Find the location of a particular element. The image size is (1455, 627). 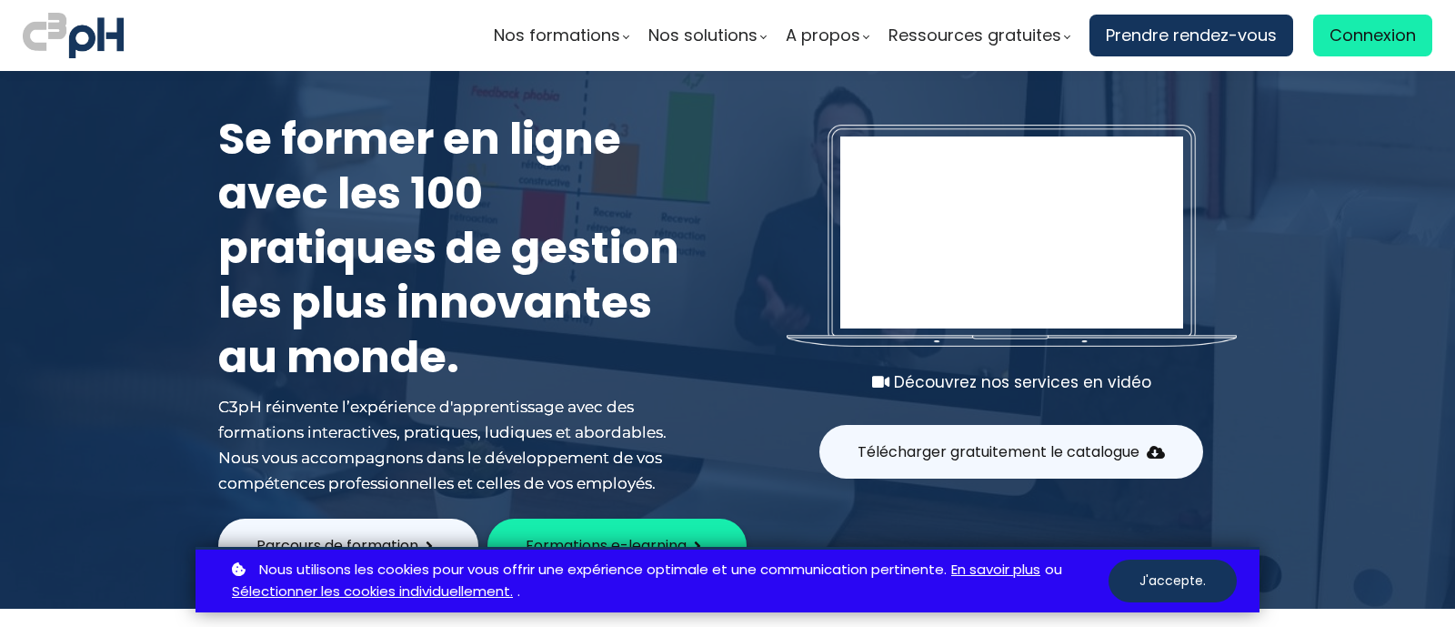

button: Formations e-learning is located at coordinates (617, 545).